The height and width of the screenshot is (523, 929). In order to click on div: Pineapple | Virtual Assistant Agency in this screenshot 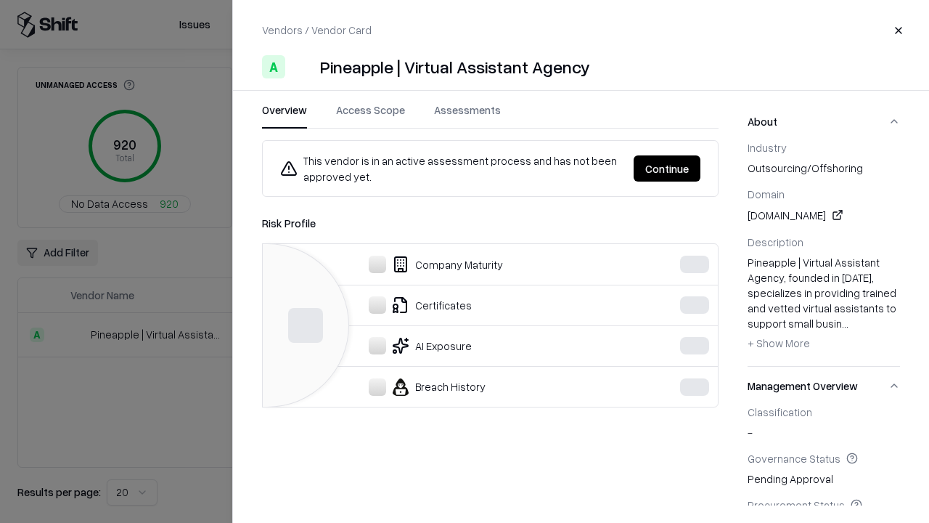, I will do `click(455, 67)`.